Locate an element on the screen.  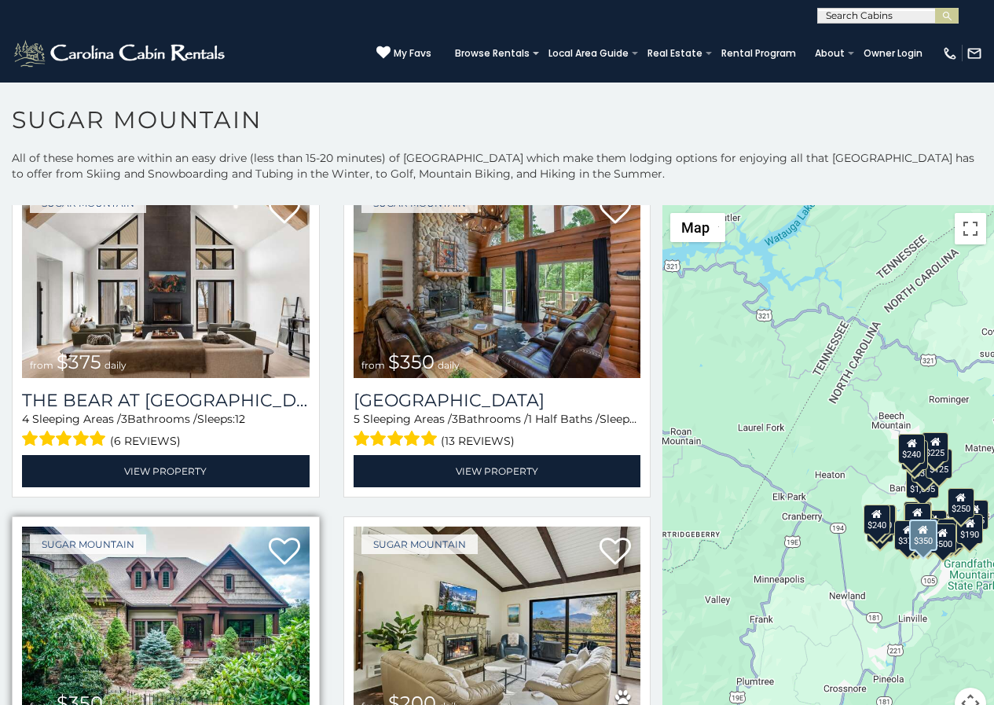
h3: The Bear At Sugar Mountain is located at coordinates (166, 400).